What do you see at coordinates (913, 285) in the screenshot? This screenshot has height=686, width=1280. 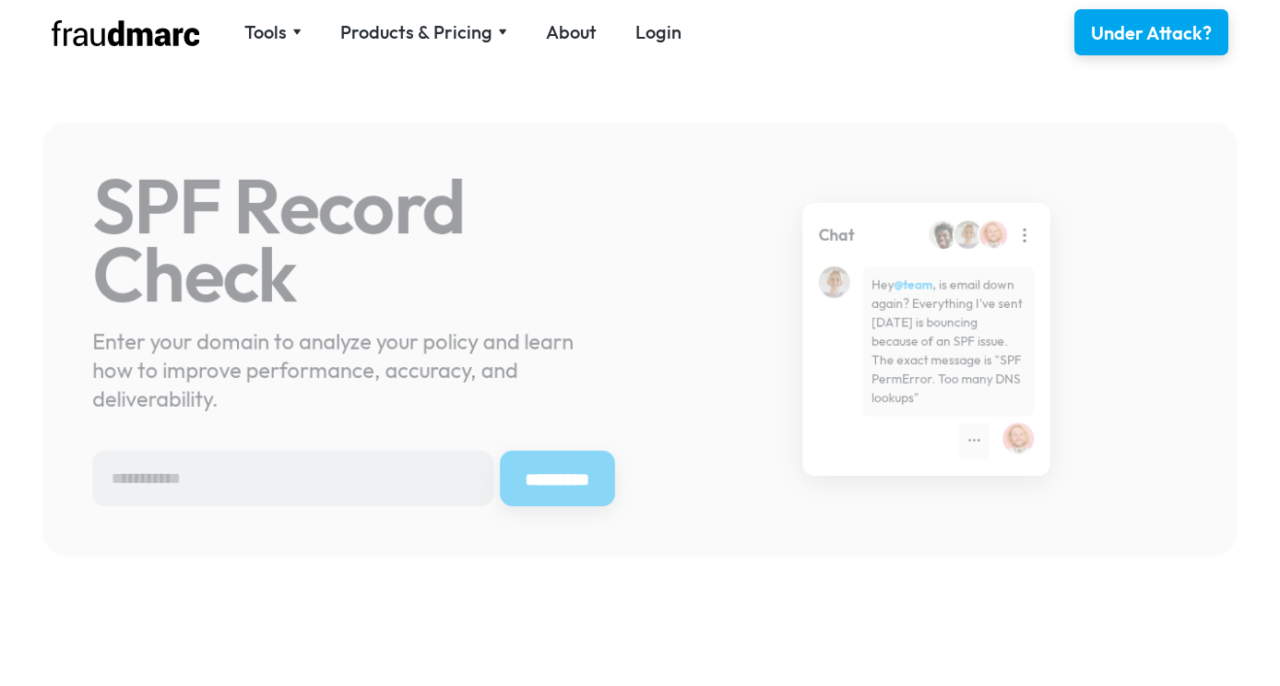 I see `strong: @team` at bounding box center [913, 285].